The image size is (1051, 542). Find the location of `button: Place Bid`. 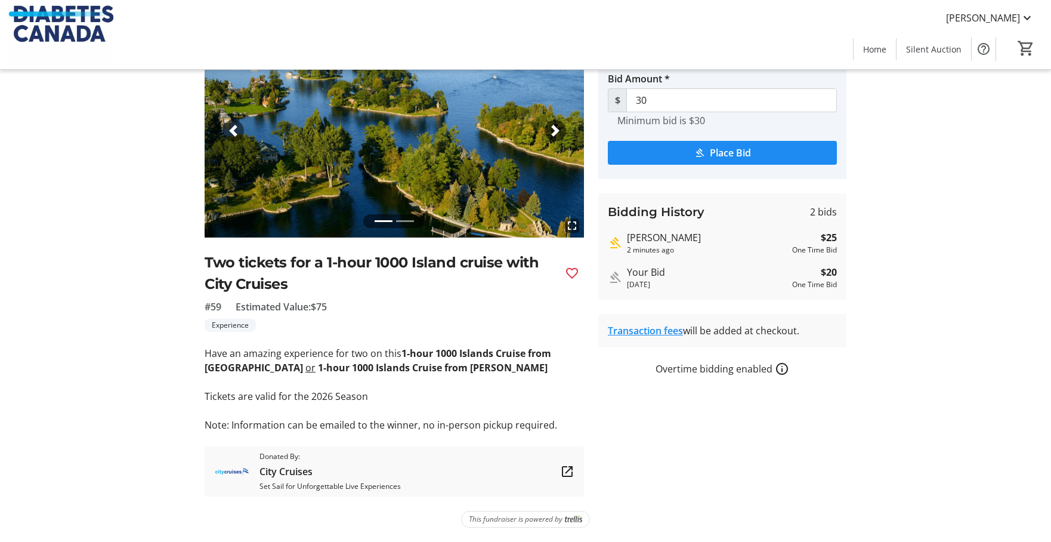

button: Place Bid is located at coordinates (722, 153).